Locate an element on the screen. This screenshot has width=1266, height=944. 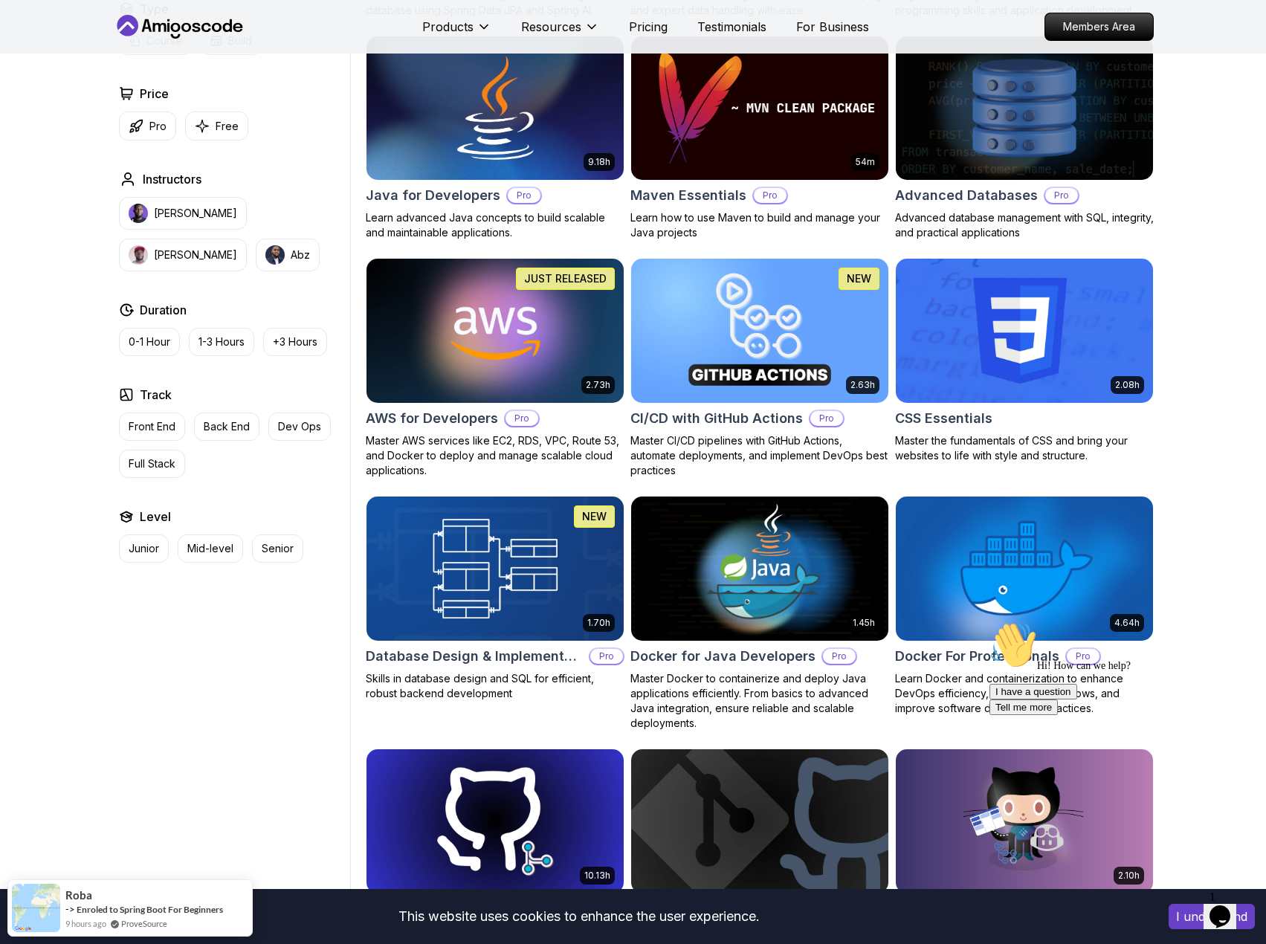
h2: Maven Essentials is located at coordinates (689, 196).